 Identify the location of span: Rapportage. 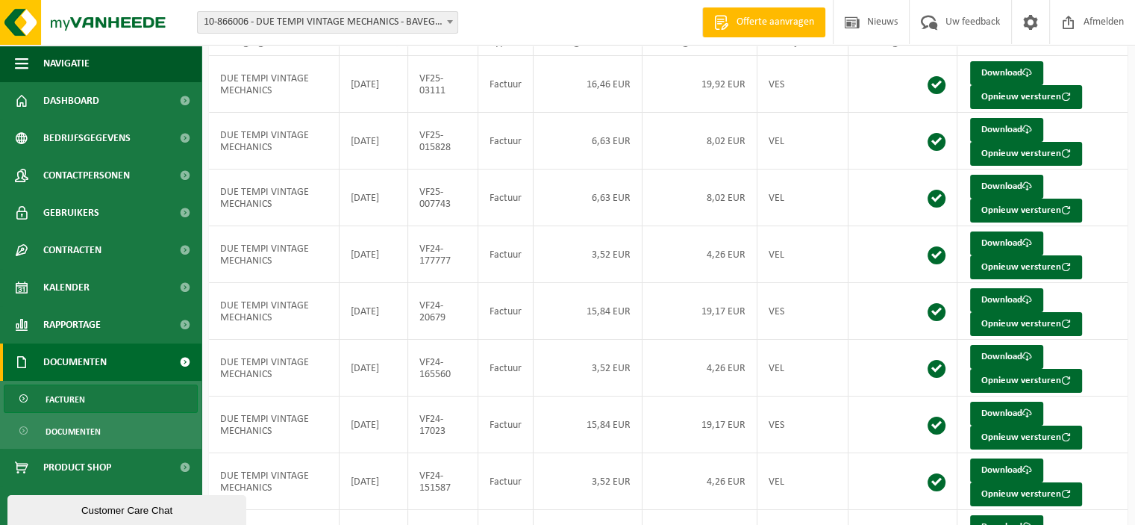
(72, 325).